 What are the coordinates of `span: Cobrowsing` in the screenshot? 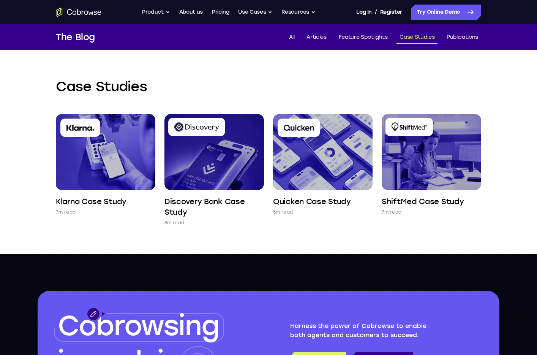 It's located at (138, 326).